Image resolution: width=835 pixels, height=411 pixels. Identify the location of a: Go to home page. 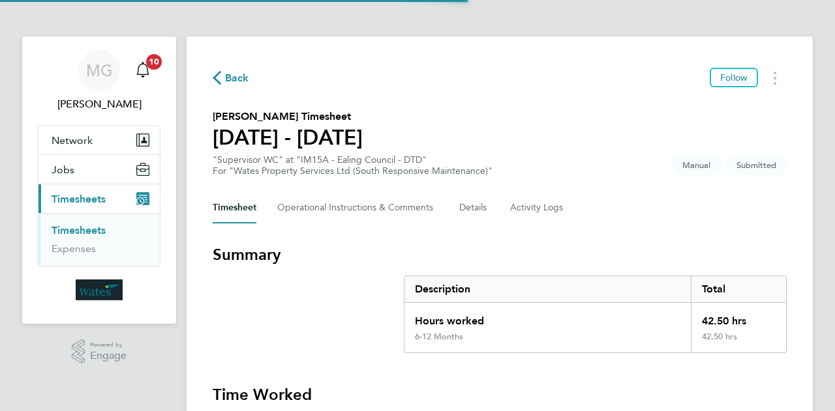
(99, 290).